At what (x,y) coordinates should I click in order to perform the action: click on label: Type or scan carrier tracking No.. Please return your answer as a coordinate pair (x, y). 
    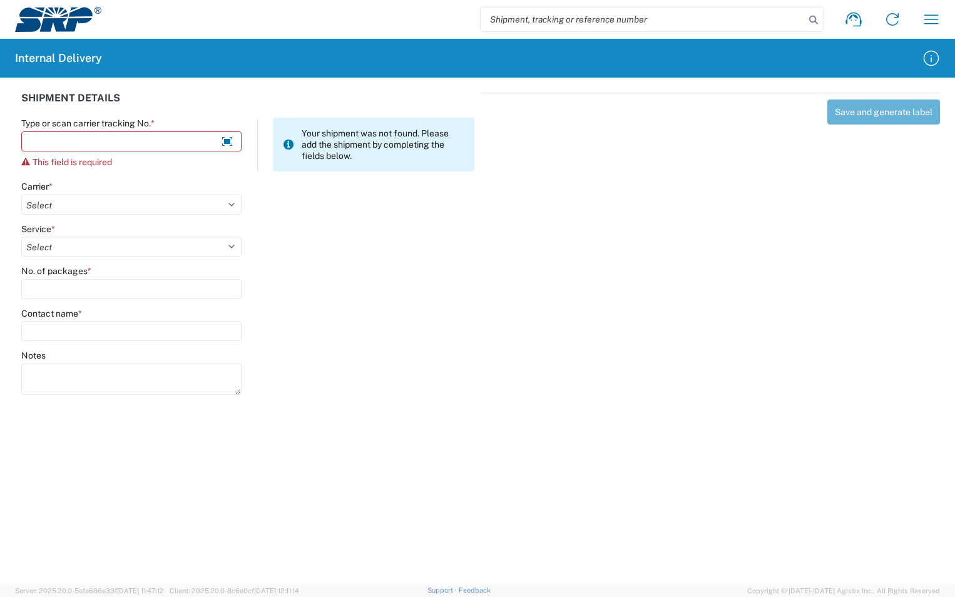
    Looking at the image, I should click on (88, 123).